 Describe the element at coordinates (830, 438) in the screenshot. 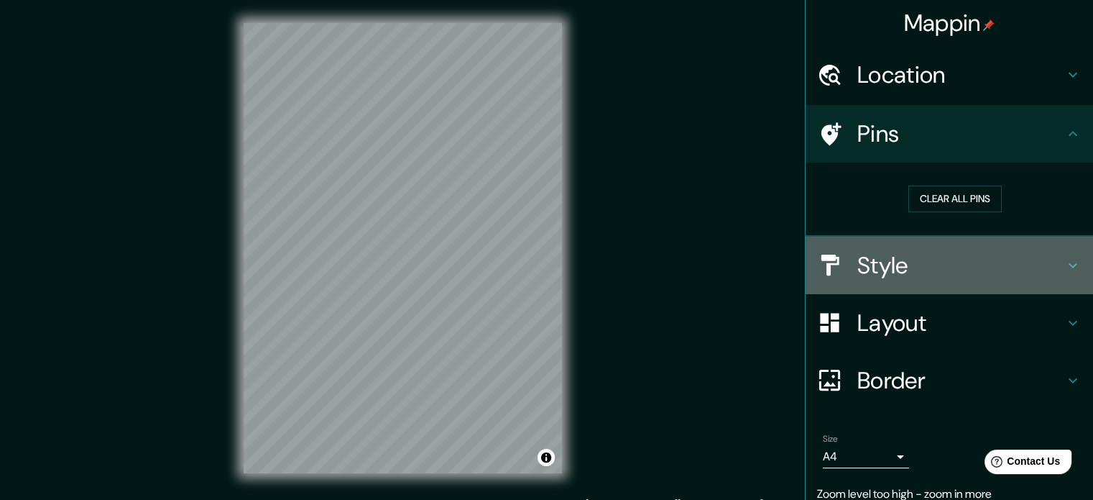

I see `label: Size` at that location.